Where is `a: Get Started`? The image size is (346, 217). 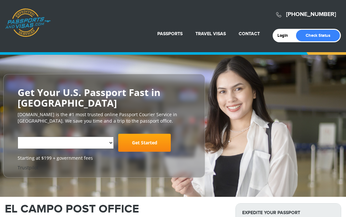
a: Get Started is located at coordinates (144, 143).